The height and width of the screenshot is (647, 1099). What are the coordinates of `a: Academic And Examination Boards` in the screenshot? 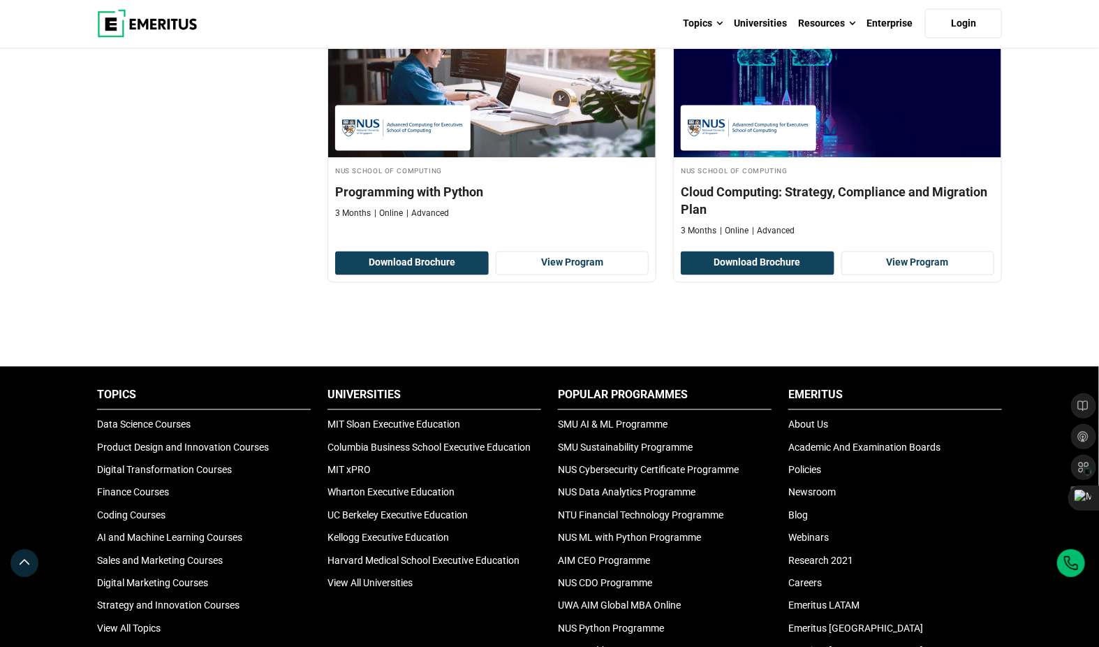 It's located at (865, 448).